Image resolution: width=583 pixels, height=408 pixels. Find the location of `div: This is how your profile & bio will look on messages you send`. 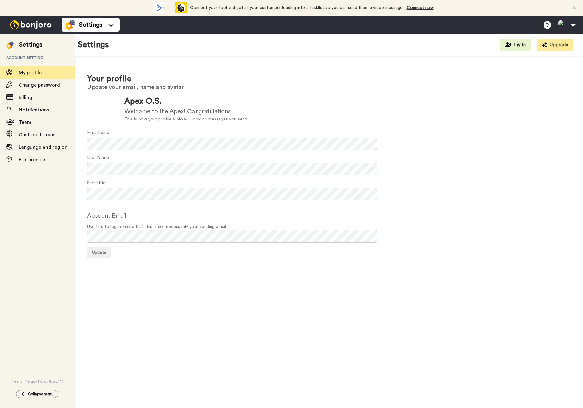

div: This is how your profile & bio will look on messages you send is located at coordinates (185, 119).